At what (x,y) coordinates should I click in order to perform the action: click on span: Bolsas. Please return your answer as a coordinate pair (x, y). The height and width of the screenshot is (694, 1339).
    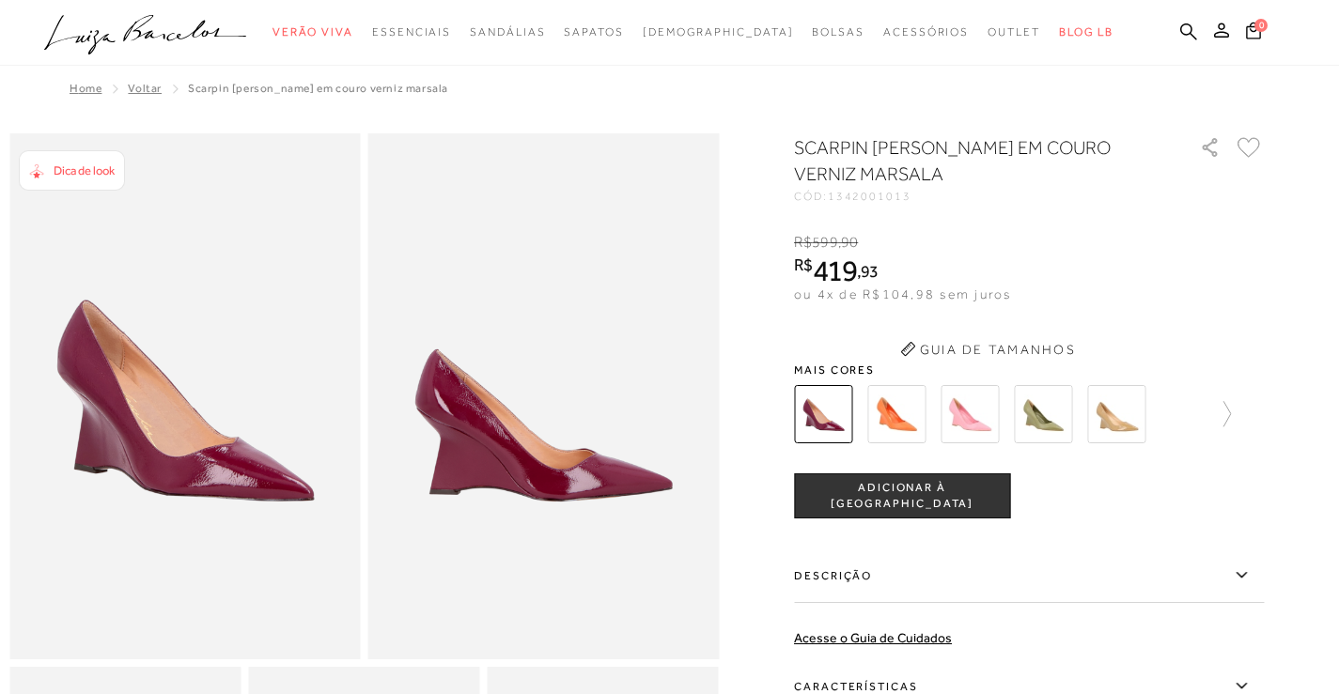
    Looking at the image, I should click on (838, 32).